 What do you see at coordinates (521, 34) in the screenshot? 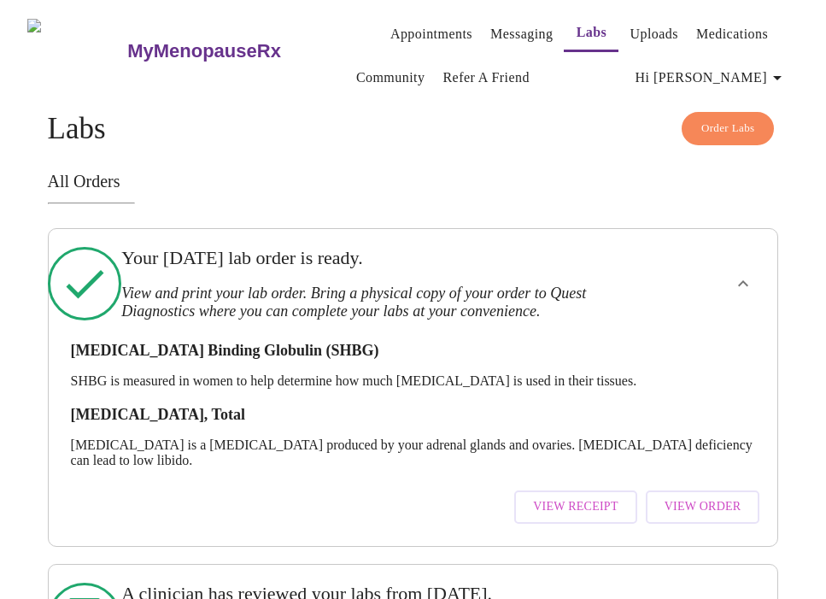
I see `a: Messaging` at bounding box center [521, 34].